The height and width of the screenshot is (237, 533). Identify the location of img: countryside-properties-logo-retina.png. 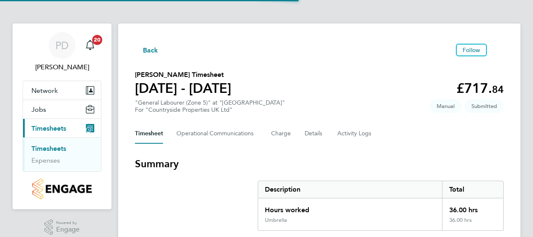
(62, 188).